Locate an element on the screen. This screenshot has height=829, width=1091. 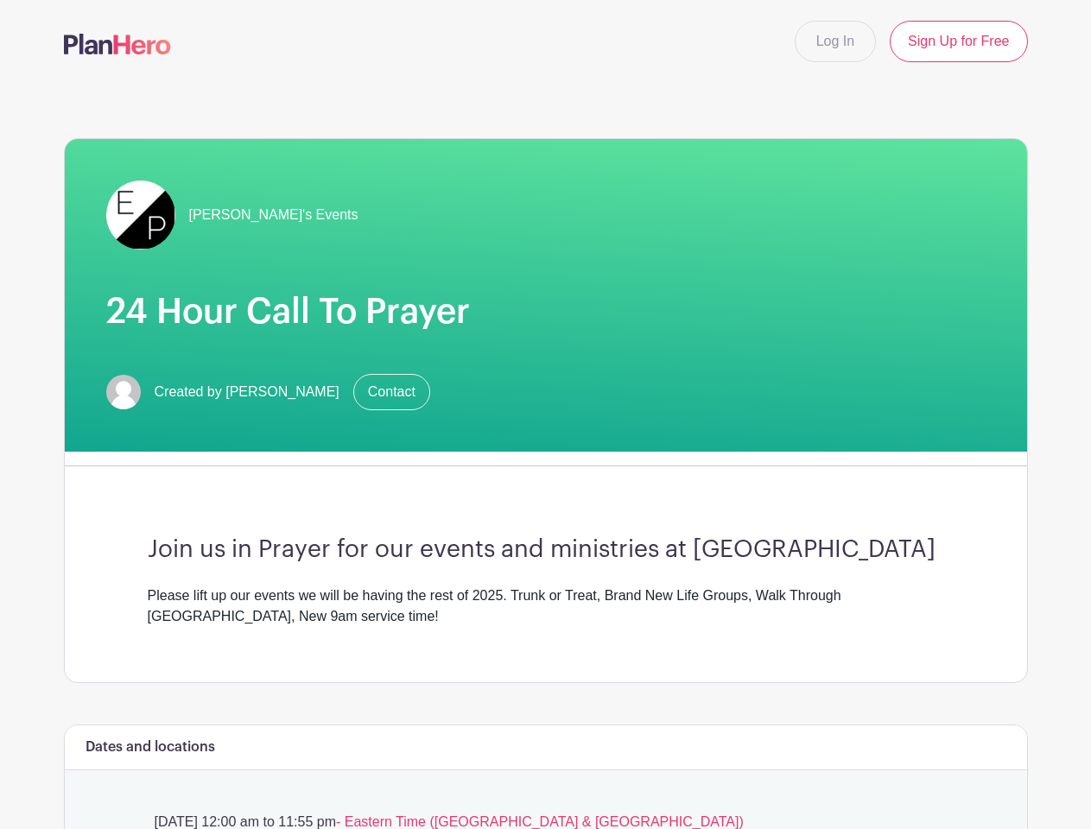
a: Contact is located at coordinates (391, 392).